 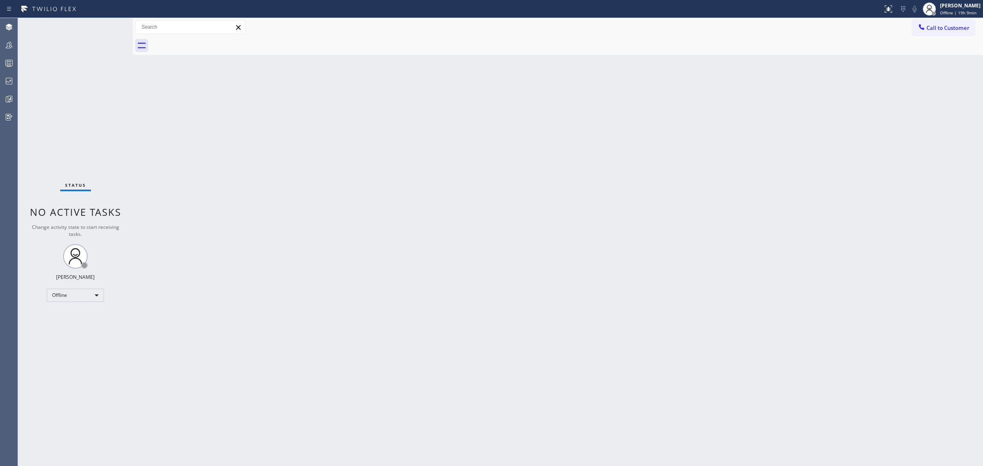 I want to click on span: Status, so click(x=75, y=185).